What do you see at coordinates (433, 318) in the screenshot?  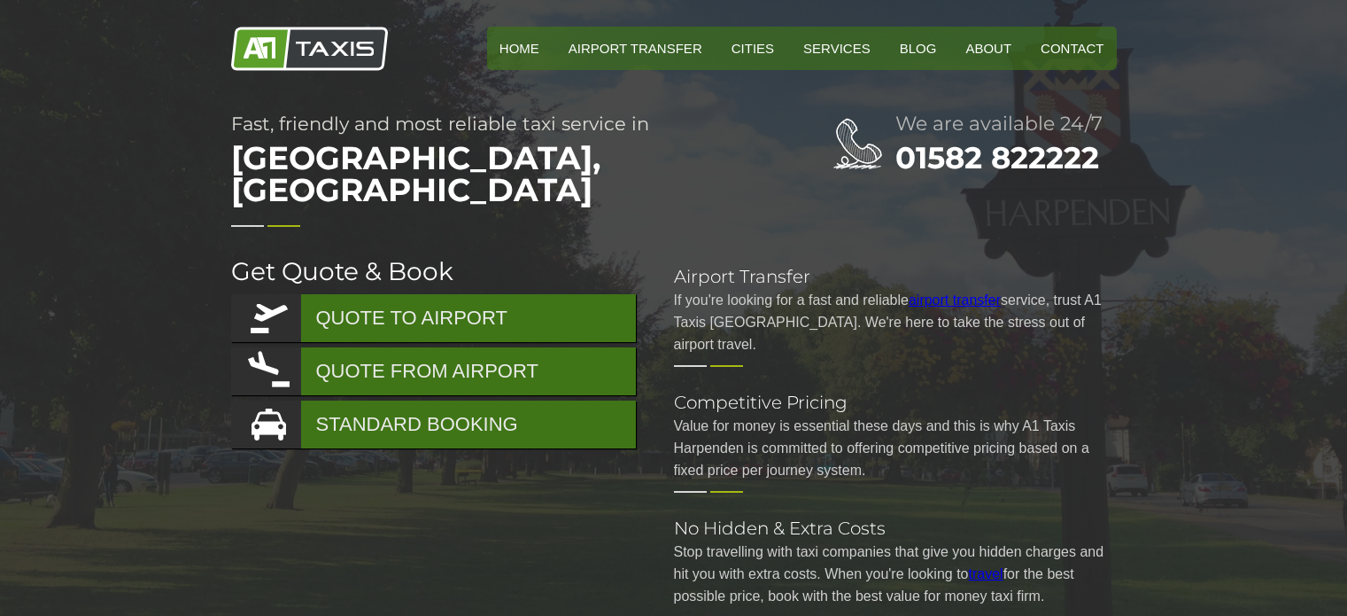 I see `a: QUOTE TO AIRPORT` at bounding box center [433, 318].